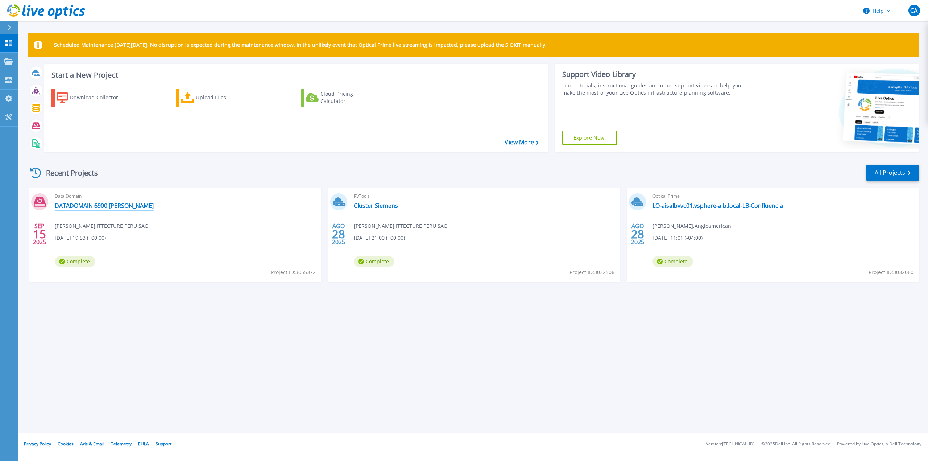 The height and width of the screenshot is (461, 928). What do you see at coordinates (40, 234) in the screenshot?
I see `span: 15` at bounding box center [40, 234].